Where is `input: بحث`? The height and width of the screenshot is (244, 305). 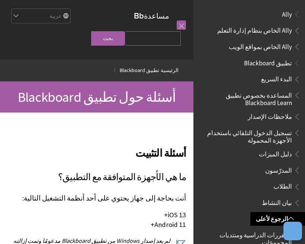
input: بحث is located at coordinates (108, 38).